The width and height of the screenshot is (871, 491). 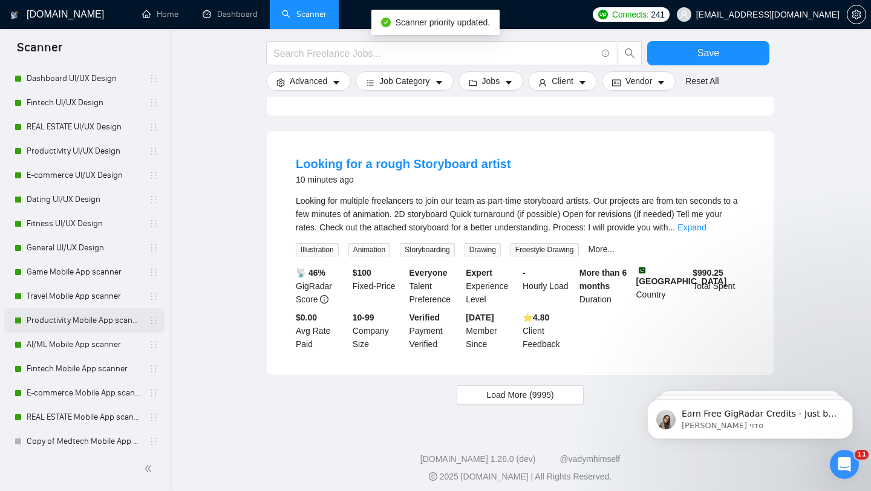 I want to click on div: Talent Preference, so click(x=435, y=286).